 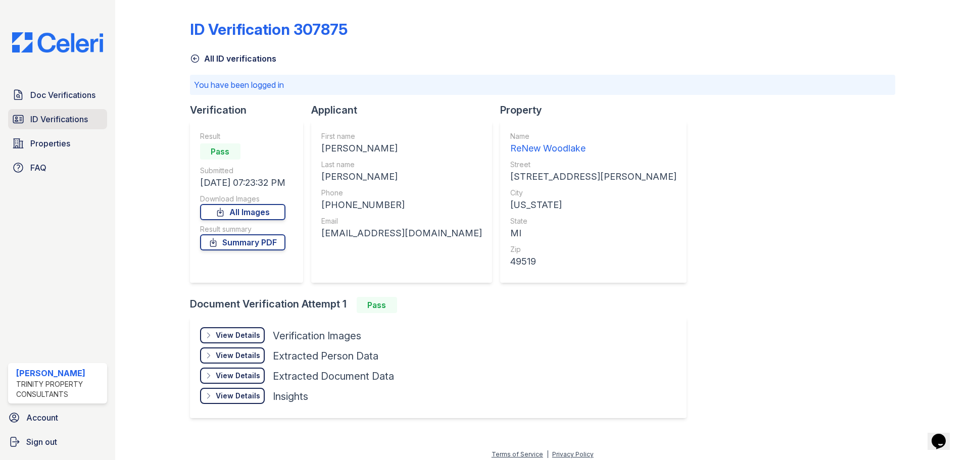 I want to click on span: FAQ, so click(x=38, y=168).